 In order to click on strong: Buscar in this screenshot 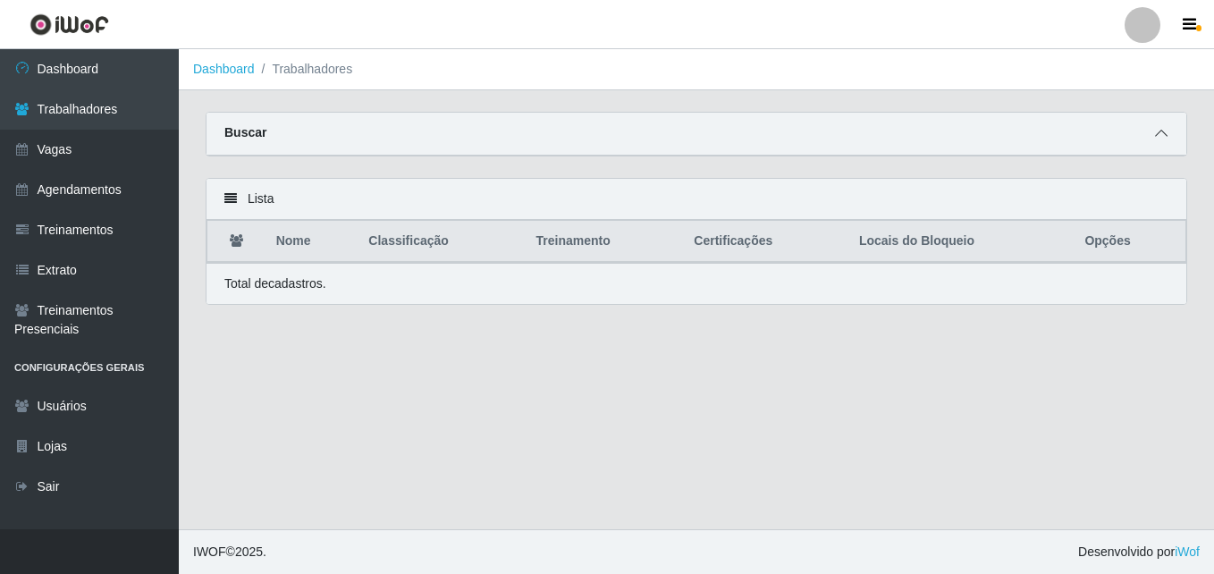, I will do `click(245, 132)`.